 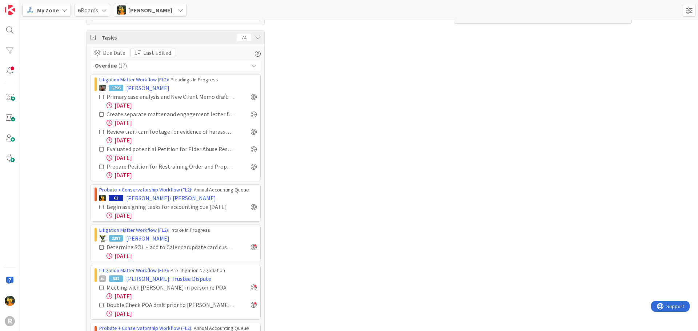 What do you see at coordinates (170, 149) in the screenshot?
I see `div: Evaluated potential Petition for Elder Abuse Restraining Order` at bounding box center [170, 149].